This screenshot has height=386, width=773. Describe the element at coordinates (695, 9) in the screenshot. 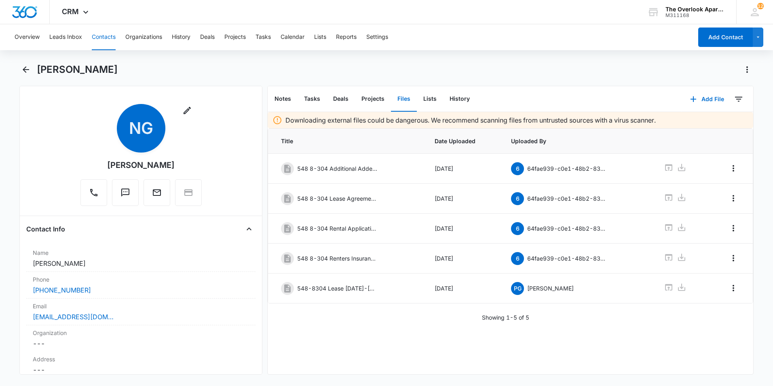

I see `div: account name` at that location.